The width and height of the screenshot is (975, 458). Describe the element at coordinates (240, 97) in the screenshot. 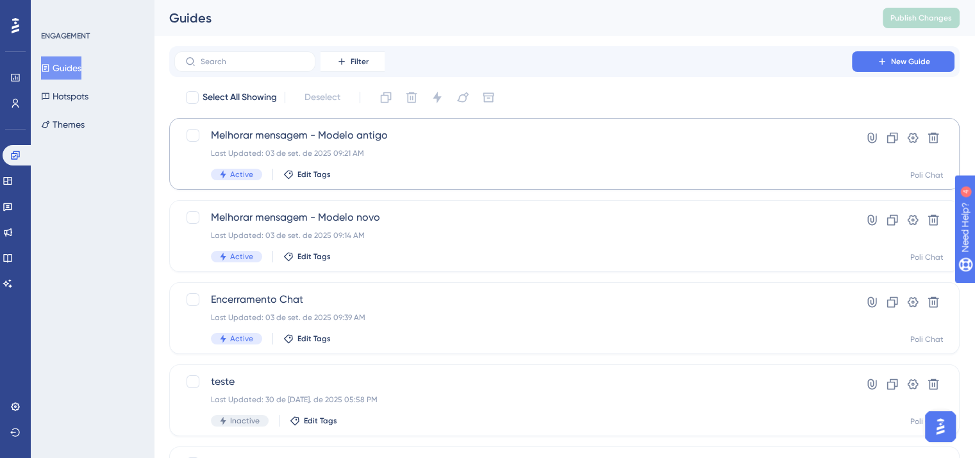

I see `span: Select All Showing` at that location.